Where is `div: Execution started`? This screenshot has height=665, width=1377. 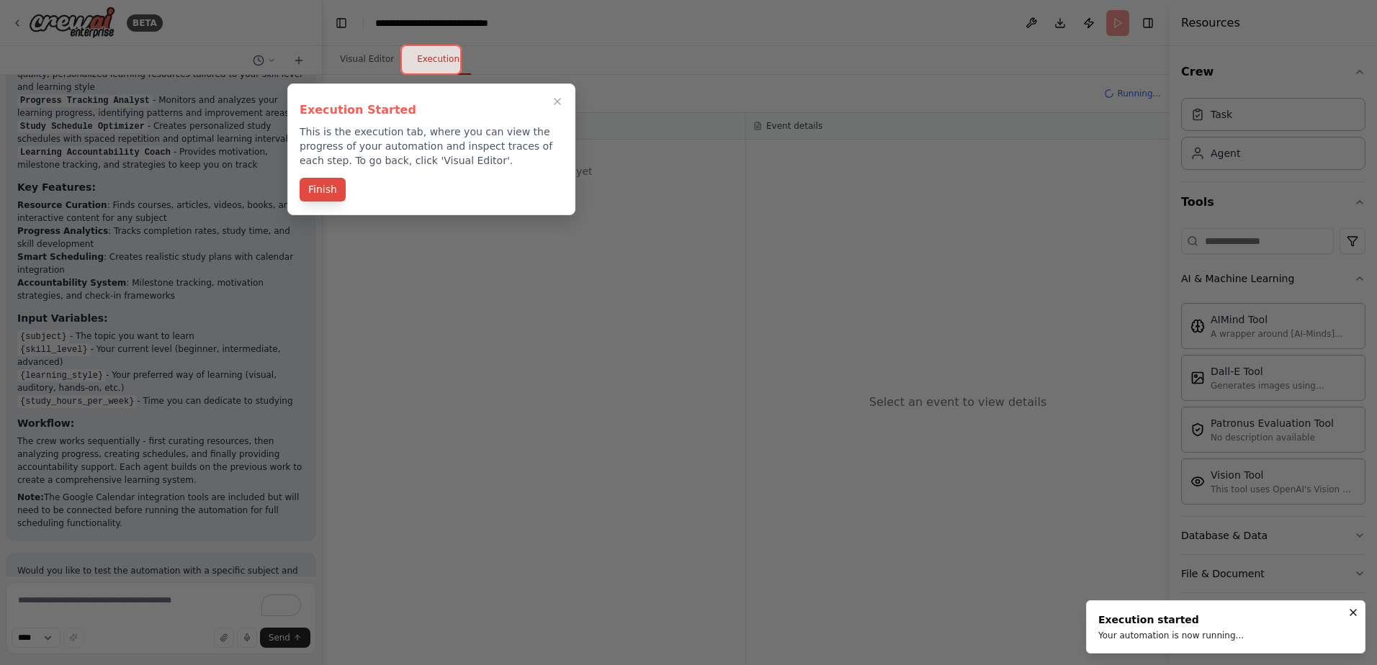 div: Execution started is located at coordinates (1171, 620).